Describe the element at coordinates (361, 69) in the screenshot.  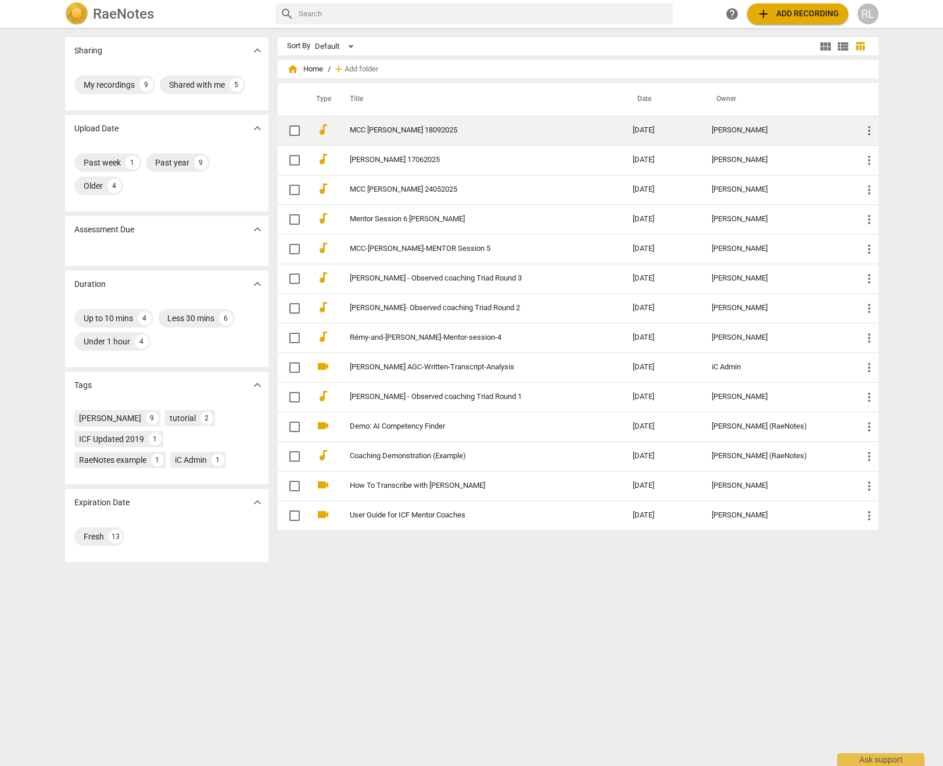
I see `span: Add folder` at that location.